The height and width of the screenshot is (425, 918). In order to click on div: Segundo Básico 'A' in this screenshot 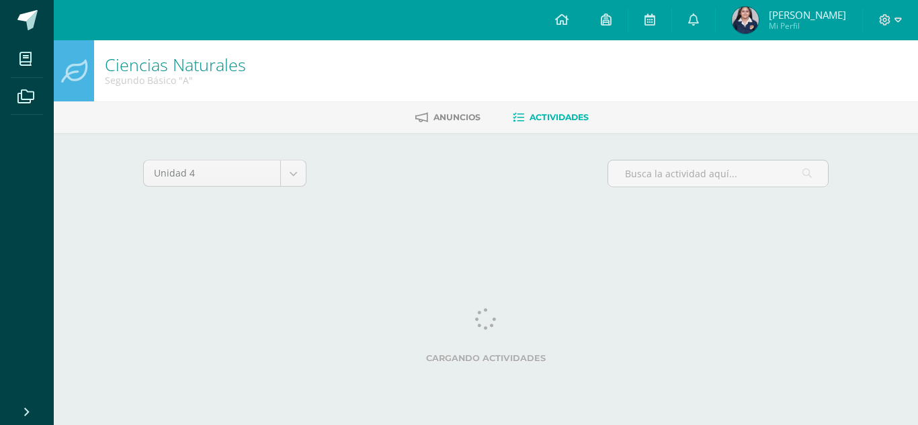, I will do `click(175, 80)`.